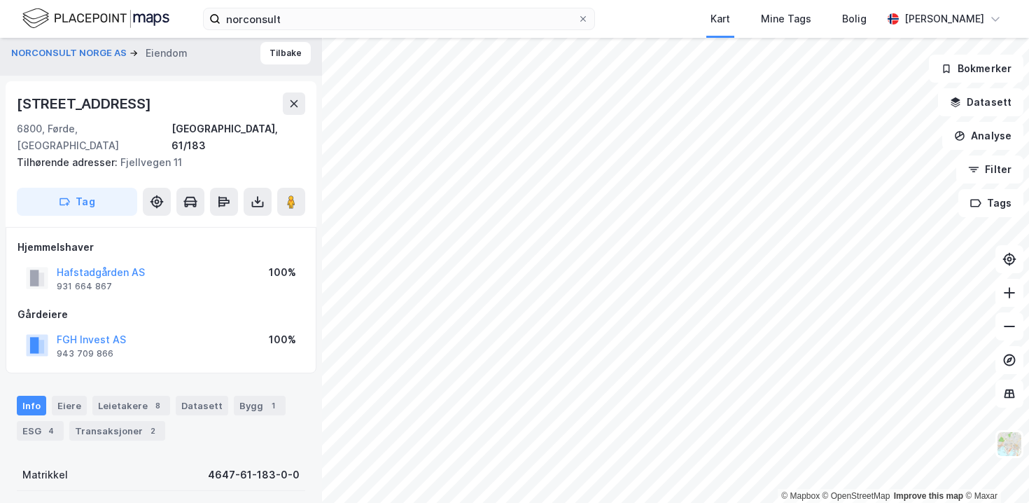  I want to click on a: OpenStreetMap, so click(856, 496).